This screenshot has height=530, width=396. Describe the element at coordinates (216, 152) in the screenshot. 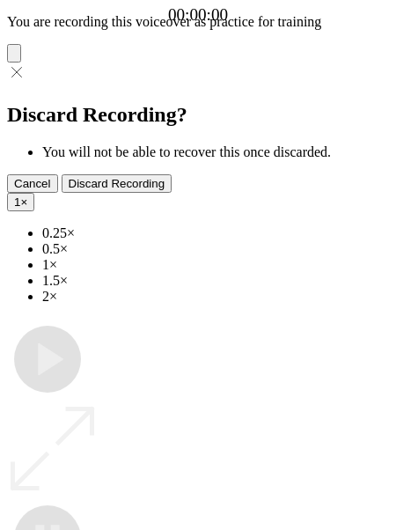

I see `li: You will not be able to recover this once discarded.` at that location.